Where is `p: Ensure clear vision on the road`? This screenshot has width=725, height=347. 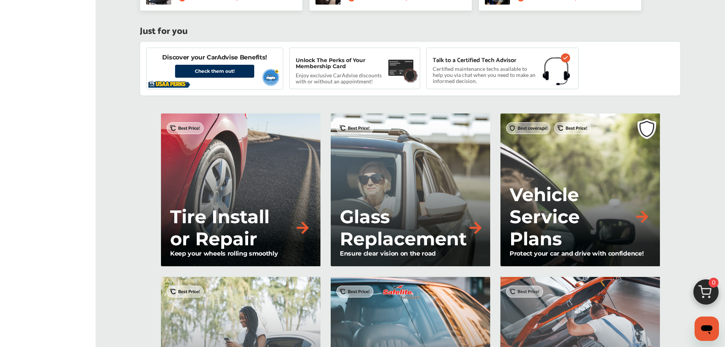
p: Ensure clear vision on the road is located at coordinates (410, 253).